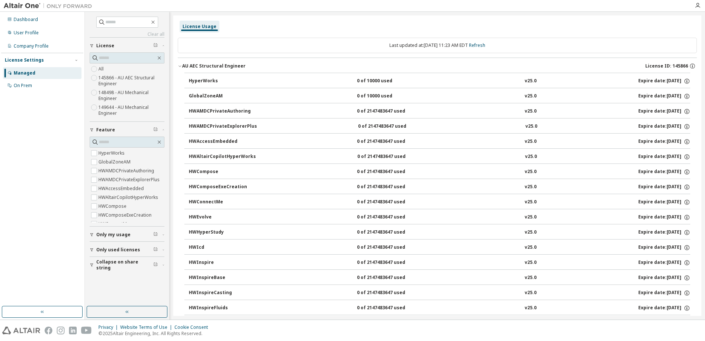 The height and width of the screenshot is (341, 705). I want to click on div: Website Terms of Use, so click(147, 327).